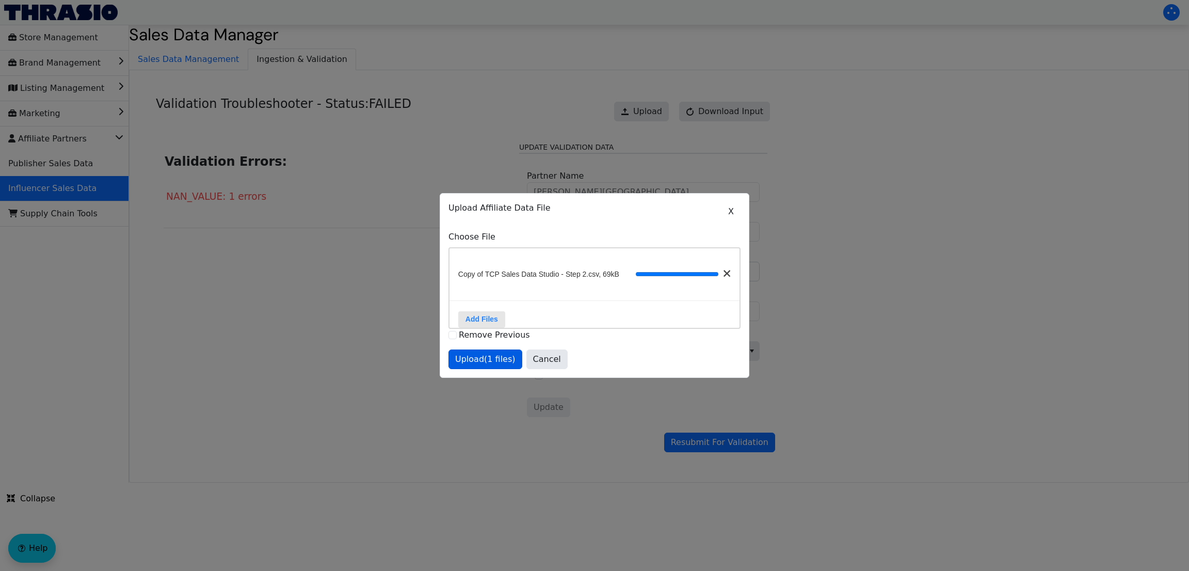 The image size is (1189, 571). Describe the element at coordinates (594, 237) in the screenshot. I see `label: Choose File` at that location.